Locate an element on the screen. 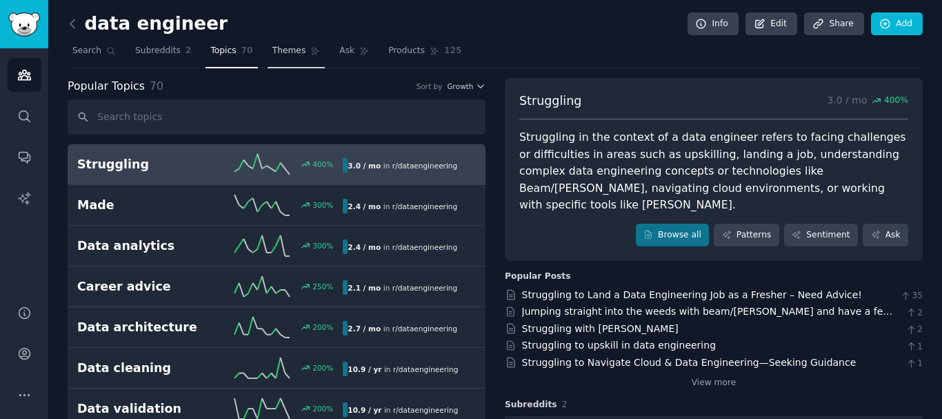 The height and width of the screenshot is (419, 942). span: Topics is located at coordinates (223, 51).